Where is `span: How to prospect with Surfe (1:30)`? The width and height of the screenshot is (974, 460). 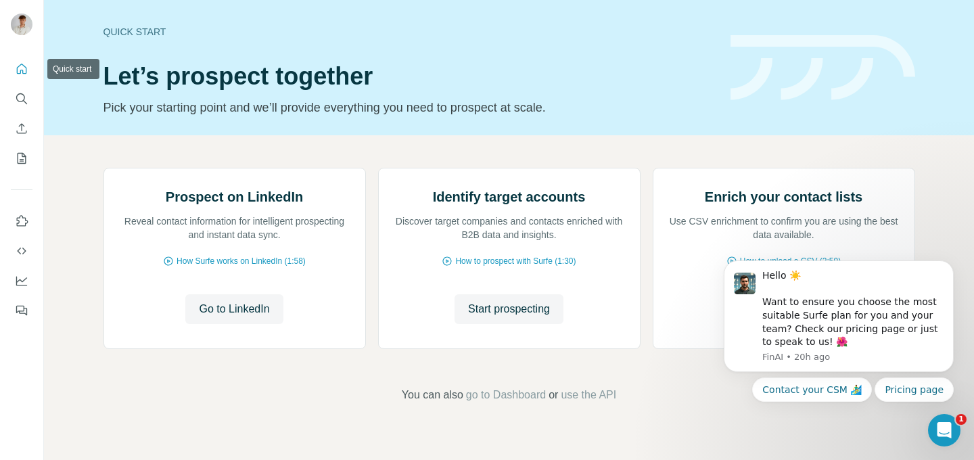 span: How to prospect with Surfe (1:30) is located at coordinates (516, 261).